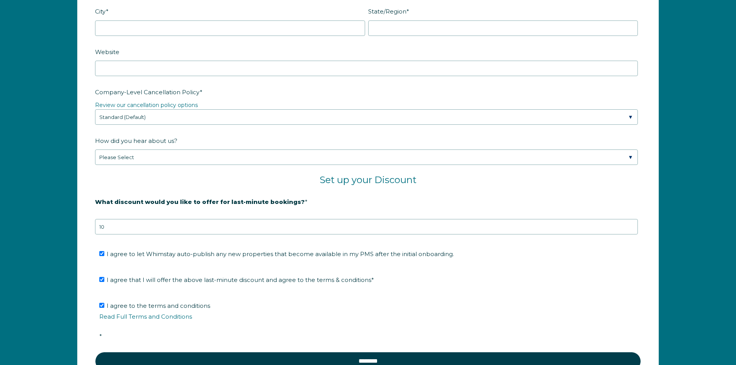 This screenshot has height=365, width=736. Describe the element at coordinates (146, 316) in the screenshot. I see `a: Read Full Terms and Conditions` at that location.